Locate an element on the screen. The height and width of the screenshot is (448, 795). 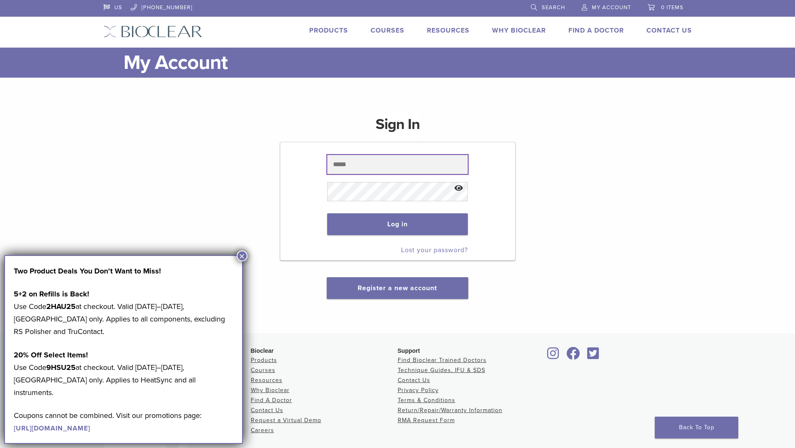
button: Register a new account is located at coordinates (397, 288).